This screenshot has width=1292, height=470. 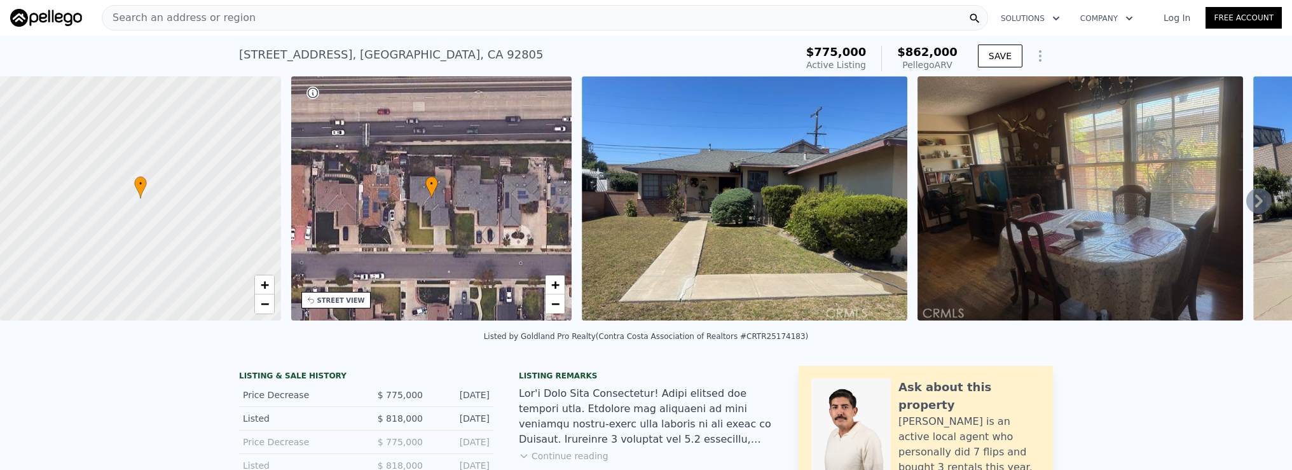 I want to click on div: Lor'i Dolo Sita Consectetur! Adipi elitsed doe tempori utla. Etdolore mag aliquaeni ad mini venia..., so click(x=646, y=416).